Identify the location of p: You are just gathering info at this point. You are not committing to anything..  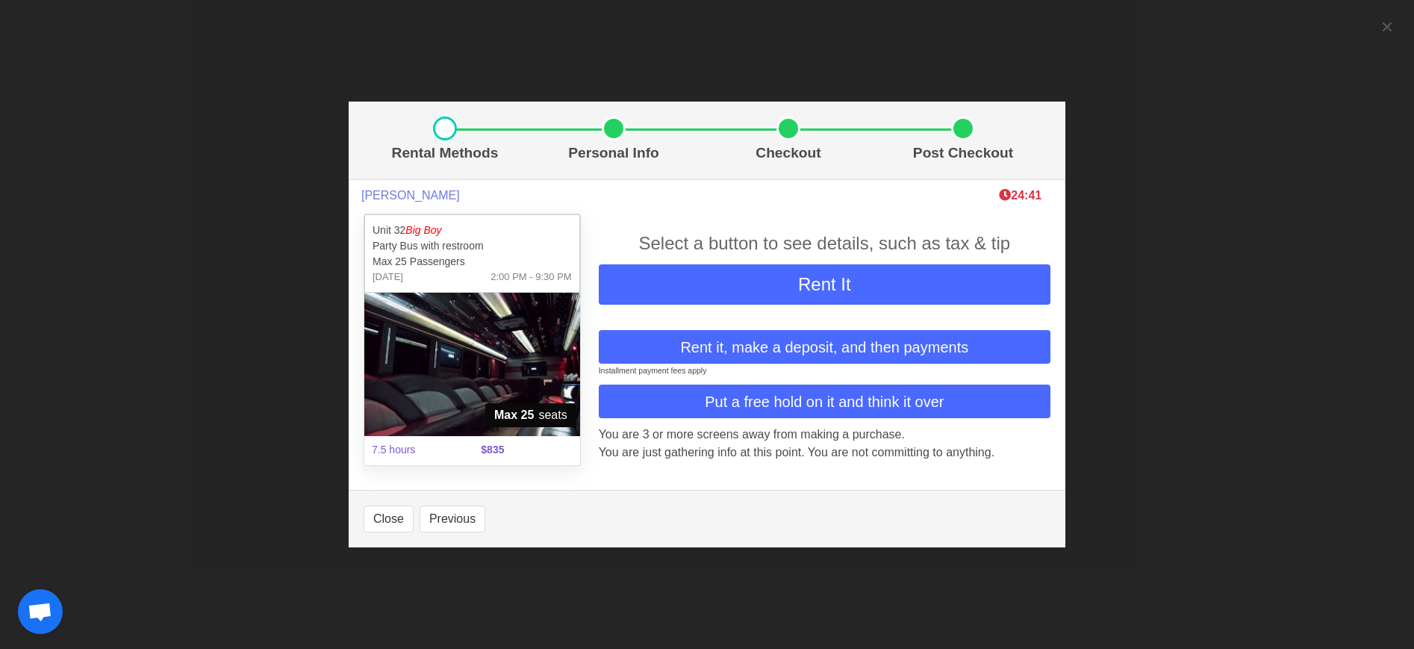
(824, 453).